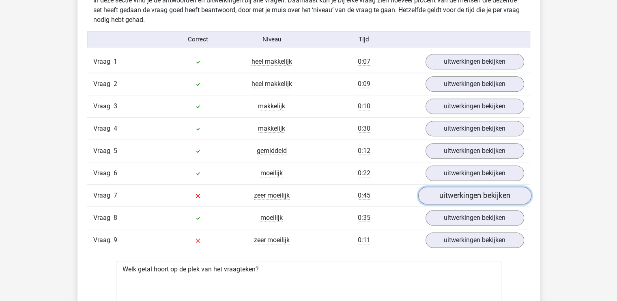 This screenshot has height=301, width=617. I want to click on span: 3, so click(115, 106).